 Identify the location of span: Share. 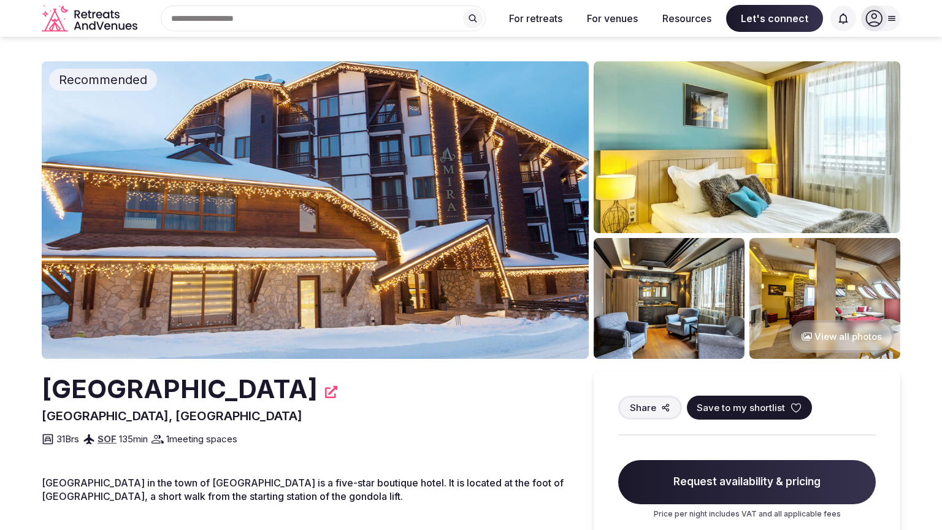
(643, 407).